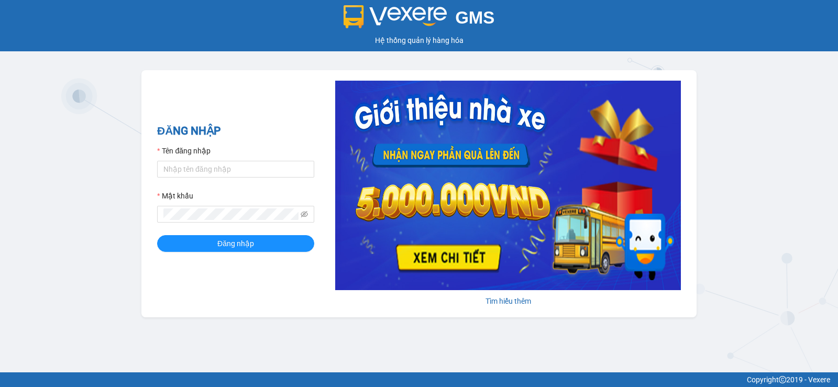 Image resolution: width=838 pixels, height=387 pixels. What do you see at coordinates (236, 131) in the screenshot?
I see `h2: ĐĂNG NHẬP` at bounding box center [236, 131].